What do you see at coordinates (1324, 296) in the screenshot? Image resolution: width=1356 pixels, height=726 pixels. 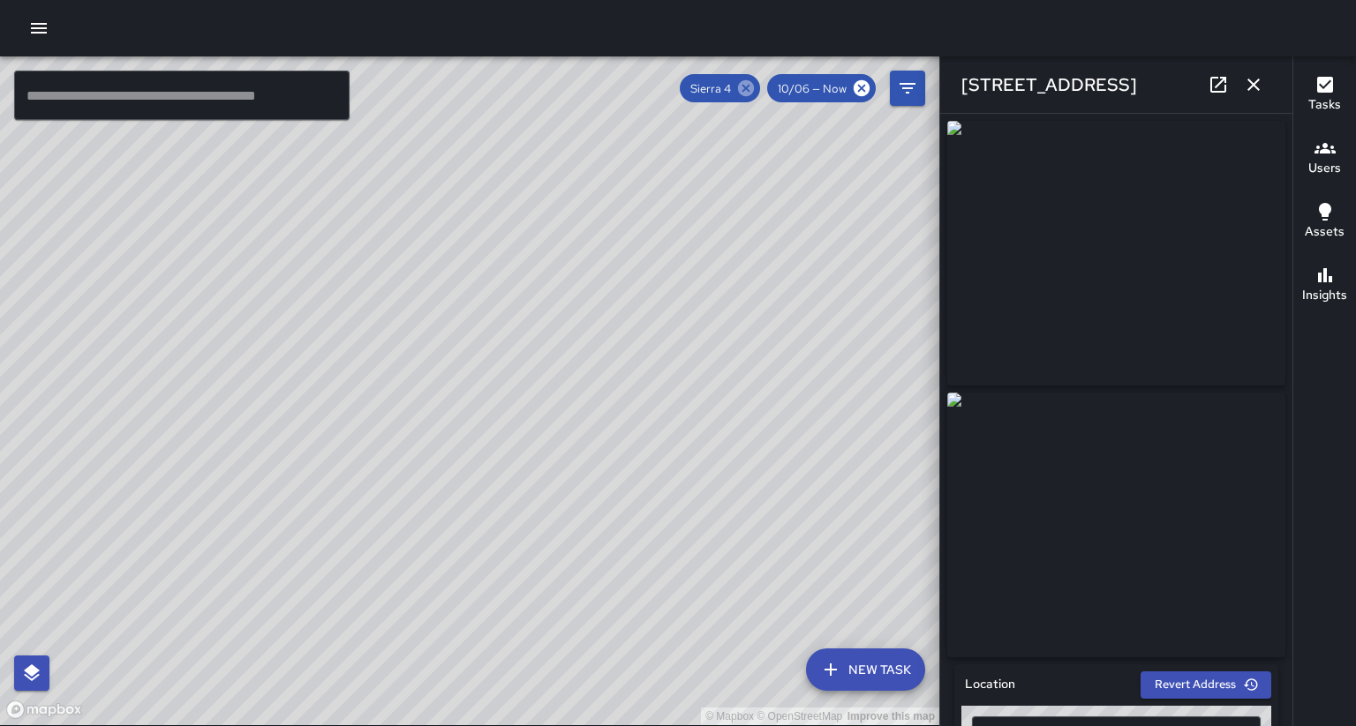 I see `h6: Insights` at bounding box center [1324, 296].